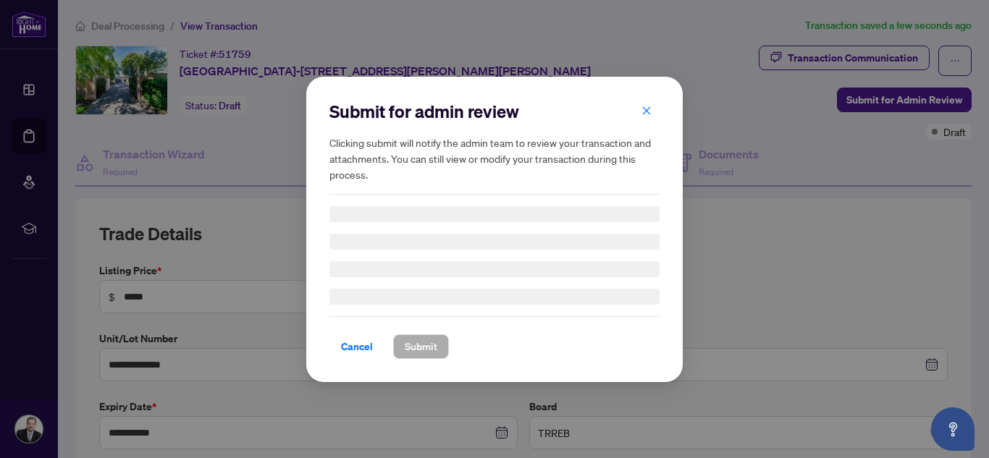  I want to click on h2: Submit for admin review, so click(495, 112).